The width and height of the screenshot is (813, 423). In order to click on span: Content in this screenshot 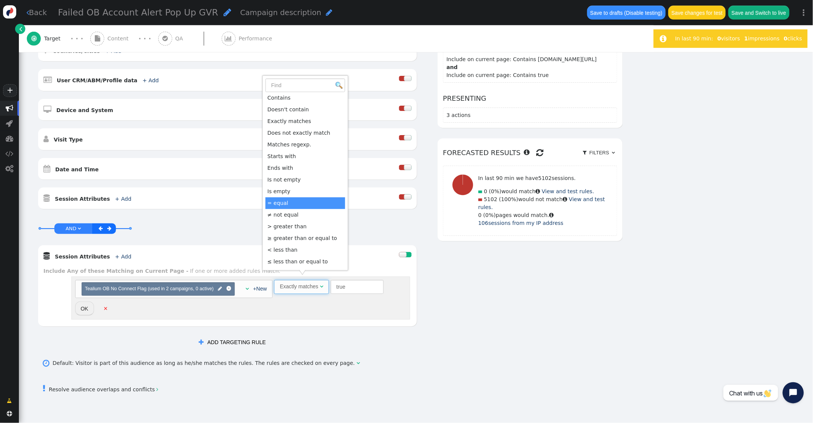, I will do `click(120, 39)`.